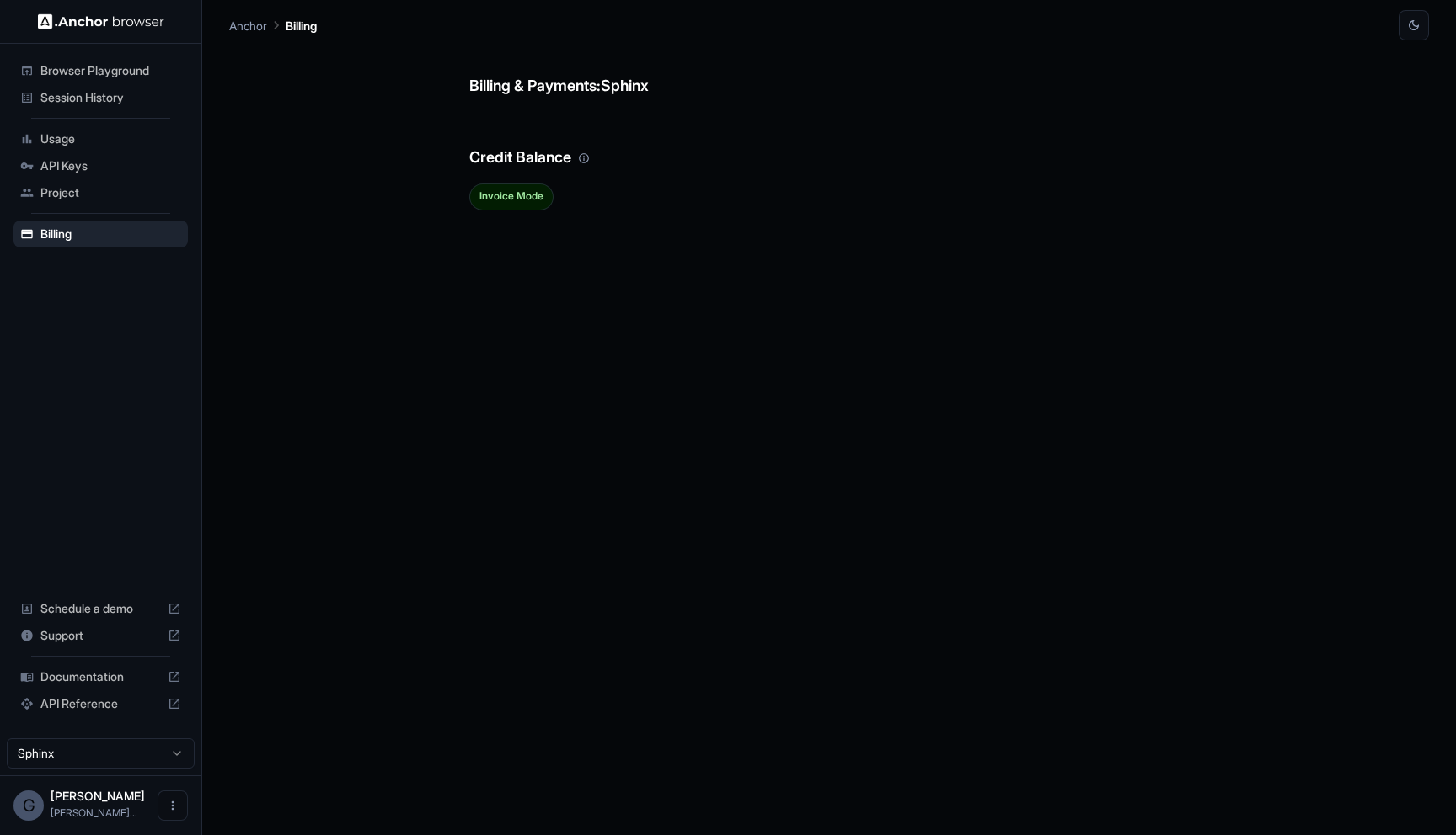 This screenshot has width=1456, height=835. Describe the element at coordinates (101, 636) in the screenshot. I see `div: Support` at that location.